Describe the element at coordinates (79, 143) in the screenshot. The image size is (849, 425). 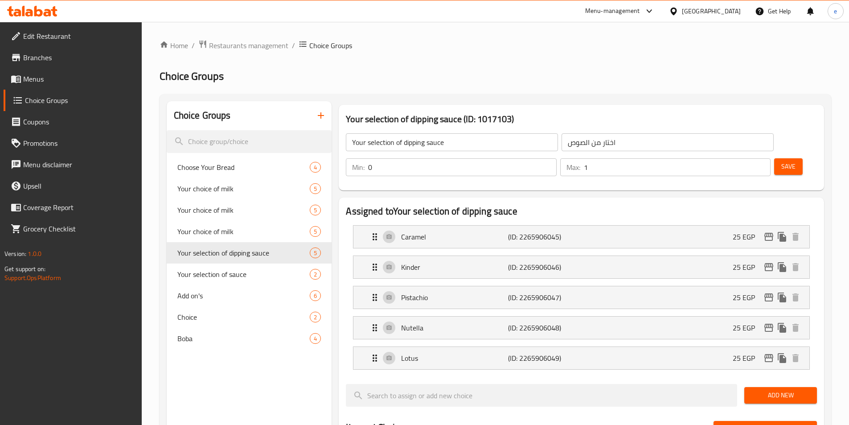
I see `span: Promotions` at that location.